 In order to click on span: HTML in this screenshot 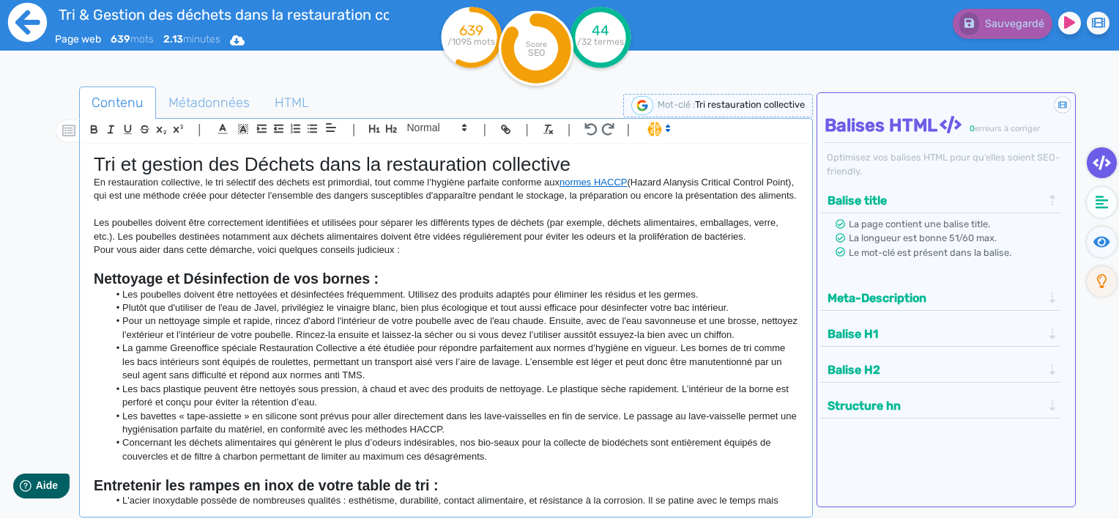, I will do `click(292, 103)`.